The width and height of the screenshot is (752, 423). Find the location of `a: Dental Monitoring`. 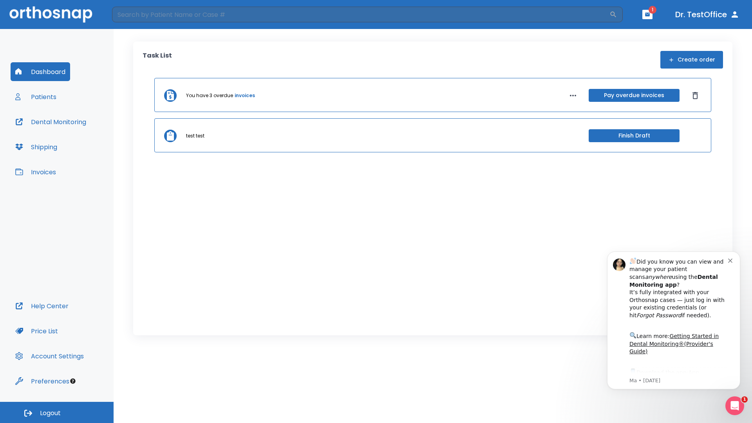

a: Dental Monitoring is located at coordinates (50, 122).